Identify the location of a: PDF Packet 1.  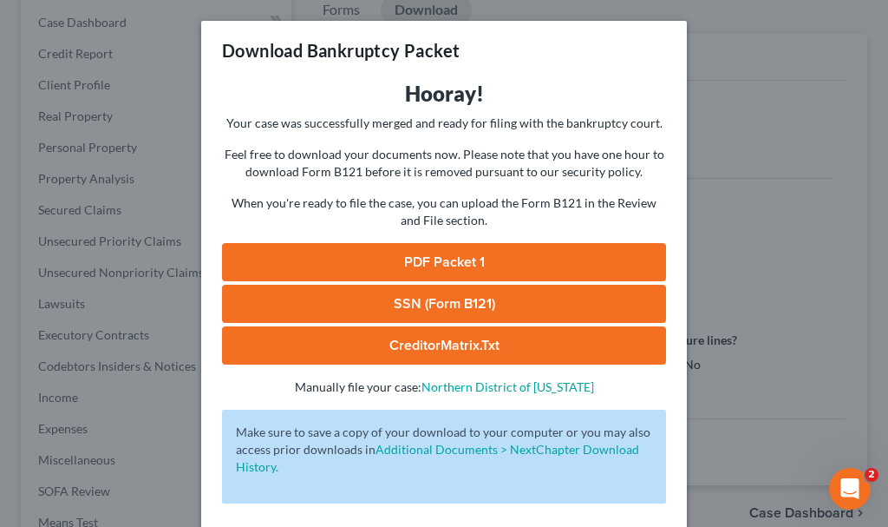
(444, 262).